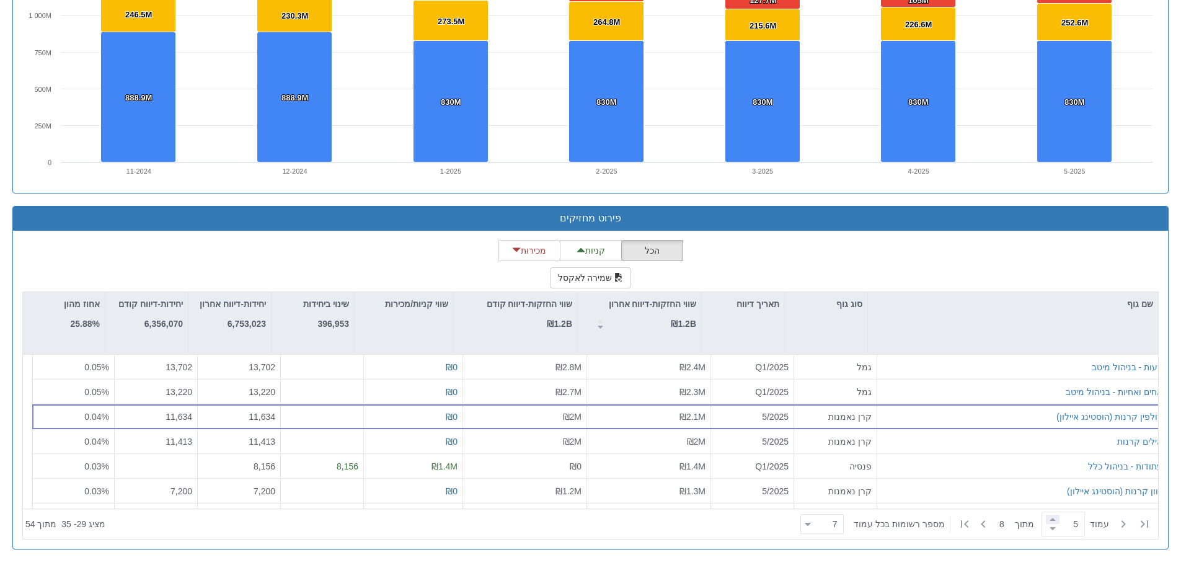 The image size is (1181, 565). What do you see at coordinates (156, 490) in the screenshot?
I see `div: 7,200` at bounding box center [156, 490].